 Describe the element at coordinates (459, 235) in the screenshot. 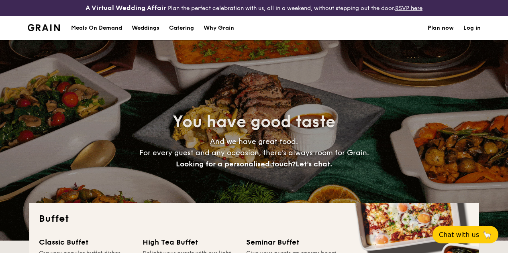

I see `span: Chat with us` at that location.